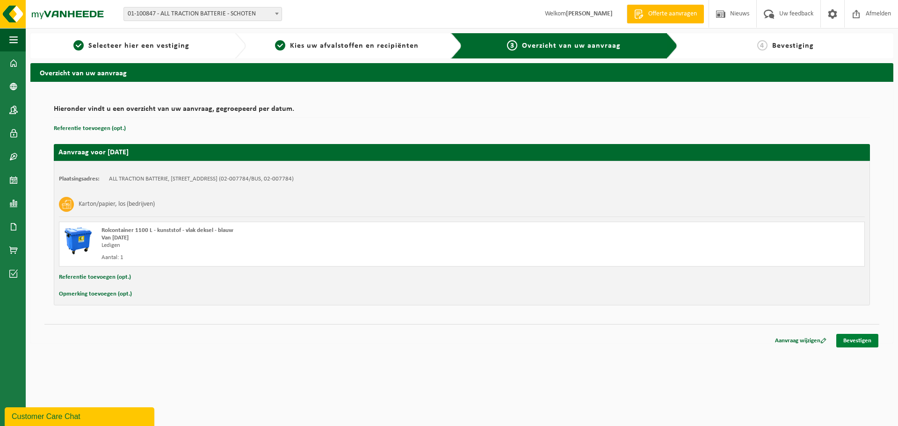 The height and width of the screenshot is (426, 898). What do you see at coordinates (462, 72) in the screenshot?
I see `h2: Overzicht van uw aanvraag` at bounding box center [462, 72].